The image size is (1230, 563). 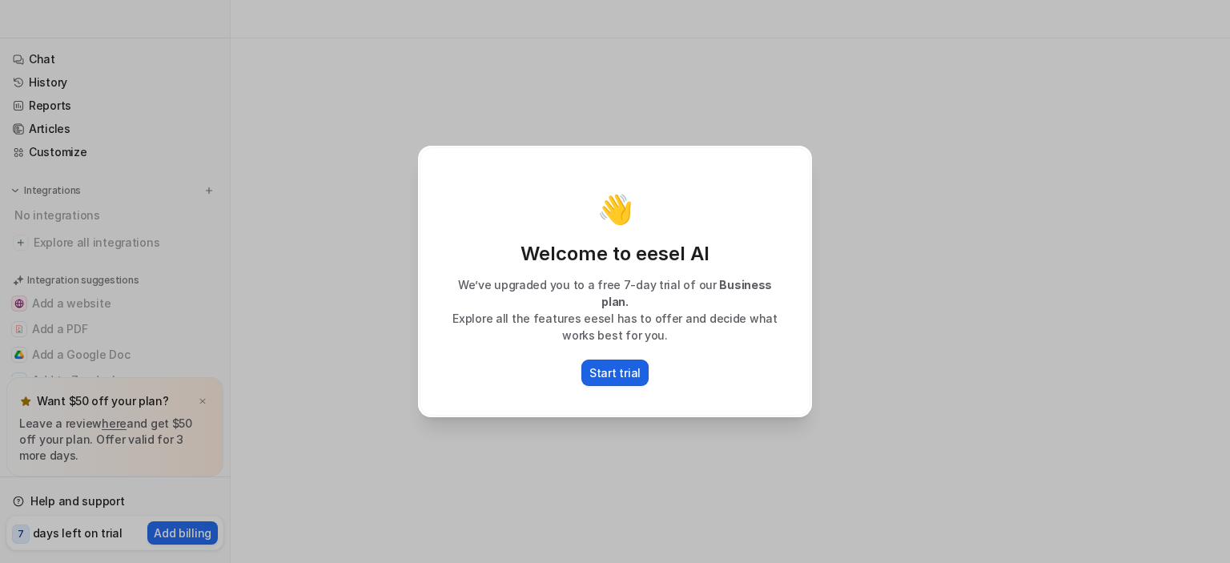 What do you see at coordinates (615, 293) in the screenshot?
I see `p: We’ve upgraded you to a free 7-day trial of our` at bounding box center [615, 293].